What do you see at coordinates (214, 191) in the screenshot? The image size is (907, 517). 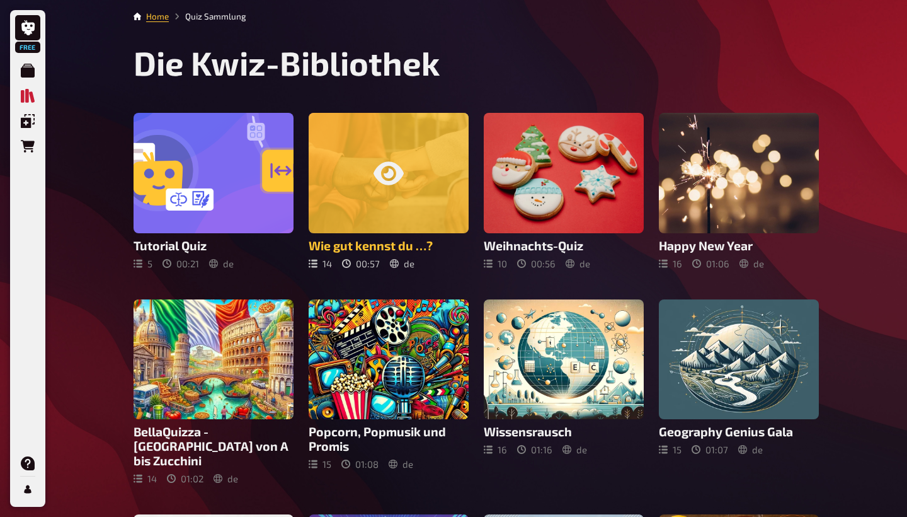 I see `a: Tutorial Quiz500:21de` at bounding box center [214, 191].